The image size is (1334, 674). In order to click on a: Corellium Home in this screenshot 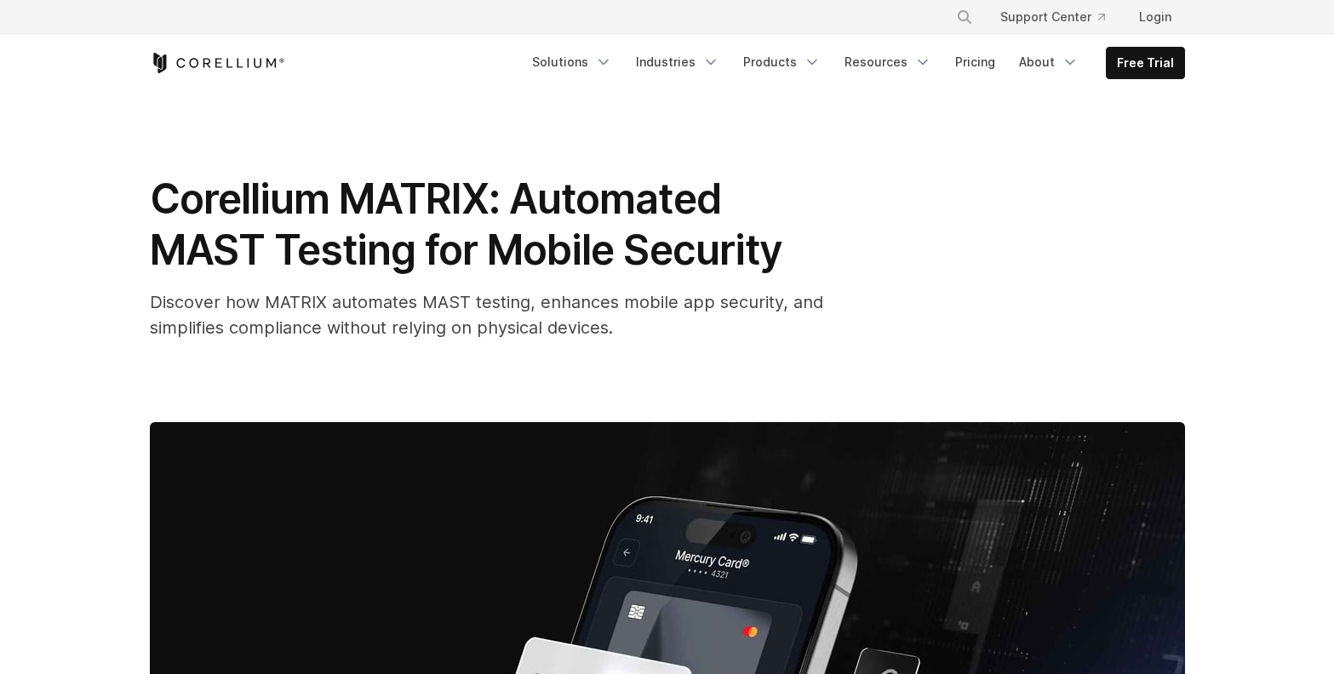, I will do `click(217, 63)`.